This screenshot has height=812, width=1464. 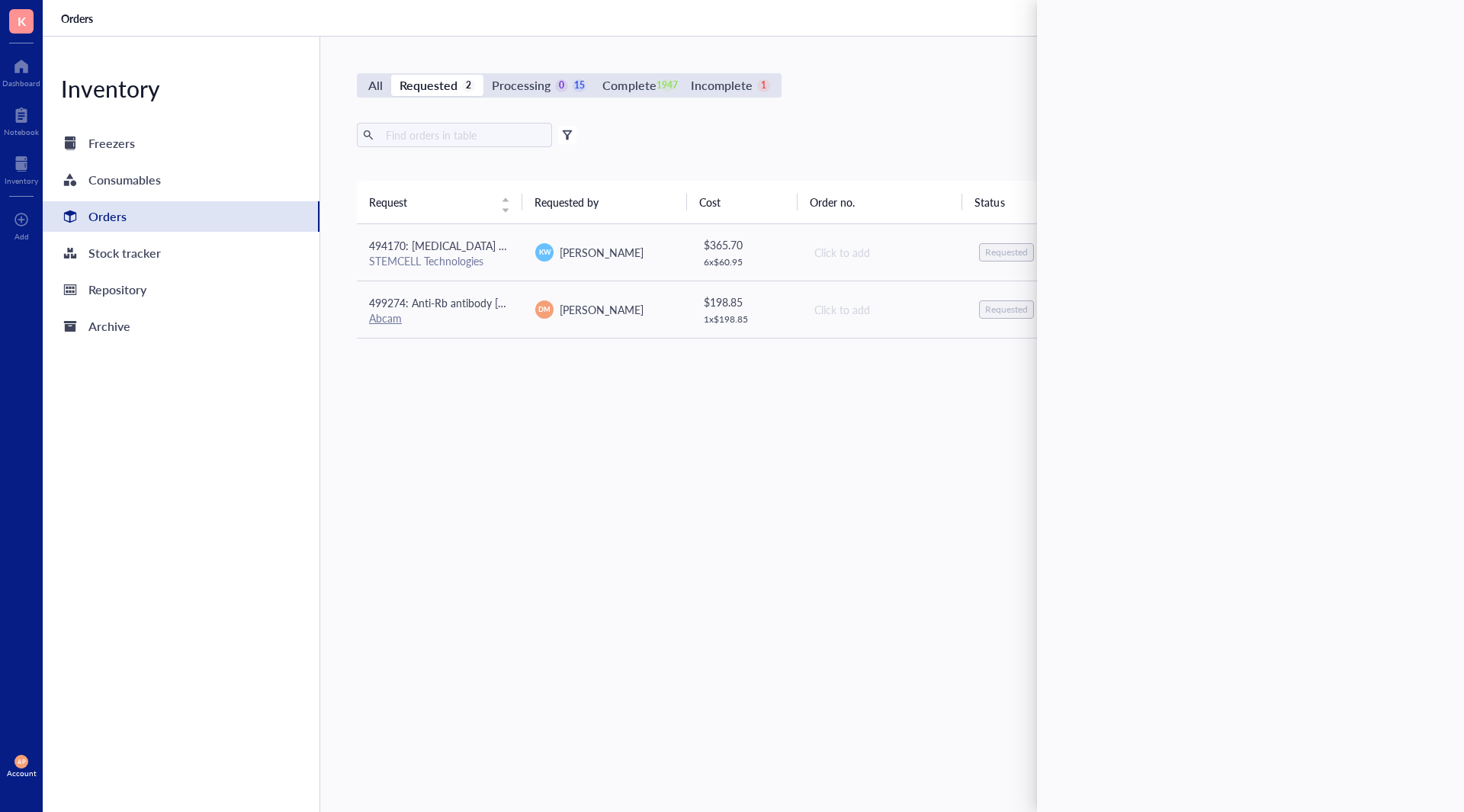 What do you see at coordinates (108, 217) in the screenshot?
I see `div: Orders` at bounding box center [108, 217].